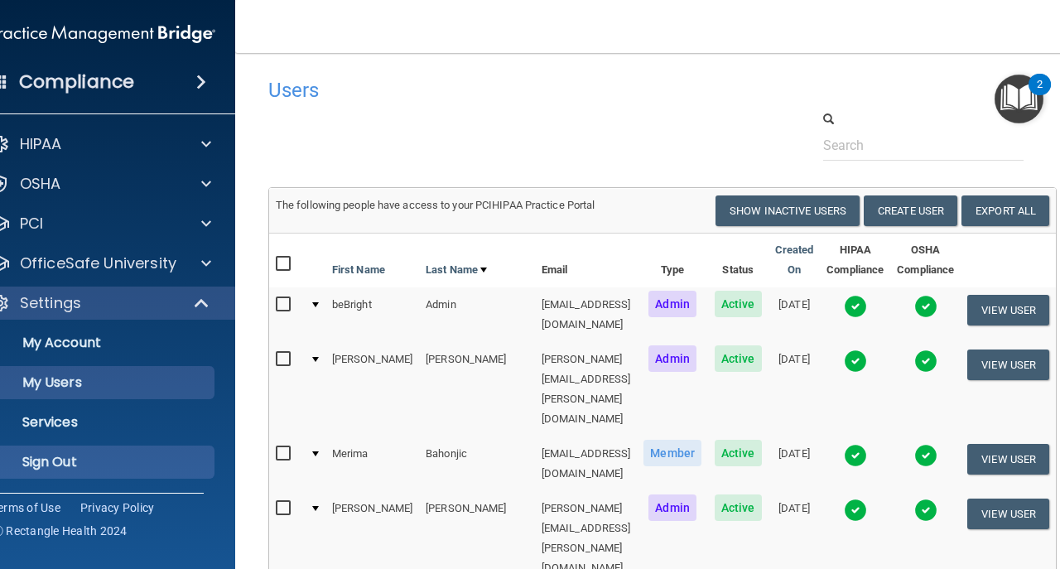 This screenshot has height=569, width=1060. What do you see at coordinates (923, 145) in the screenshot?
I see `input: Search` at bounding box center [923, 145].